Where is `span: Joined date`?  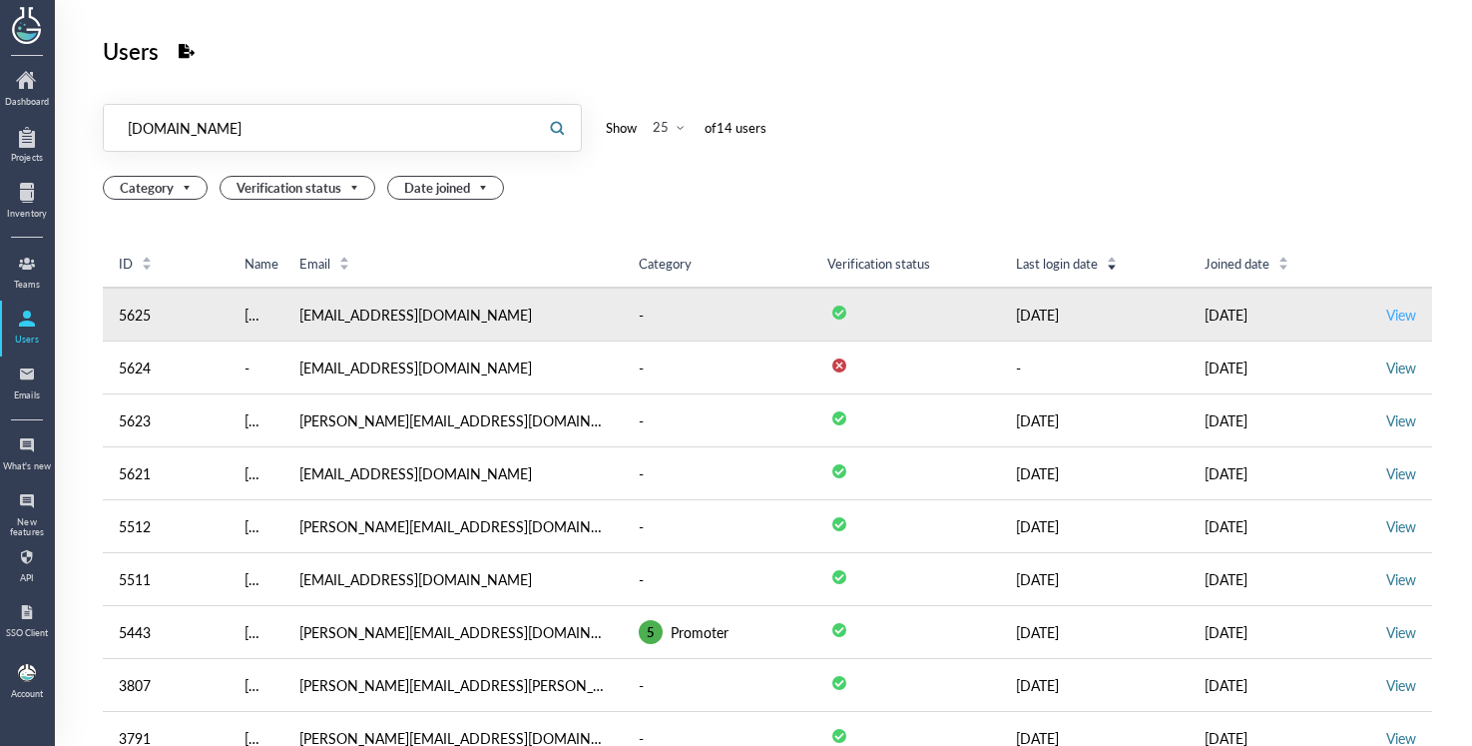
span: Joined date is located at coordinates (1237, 264).